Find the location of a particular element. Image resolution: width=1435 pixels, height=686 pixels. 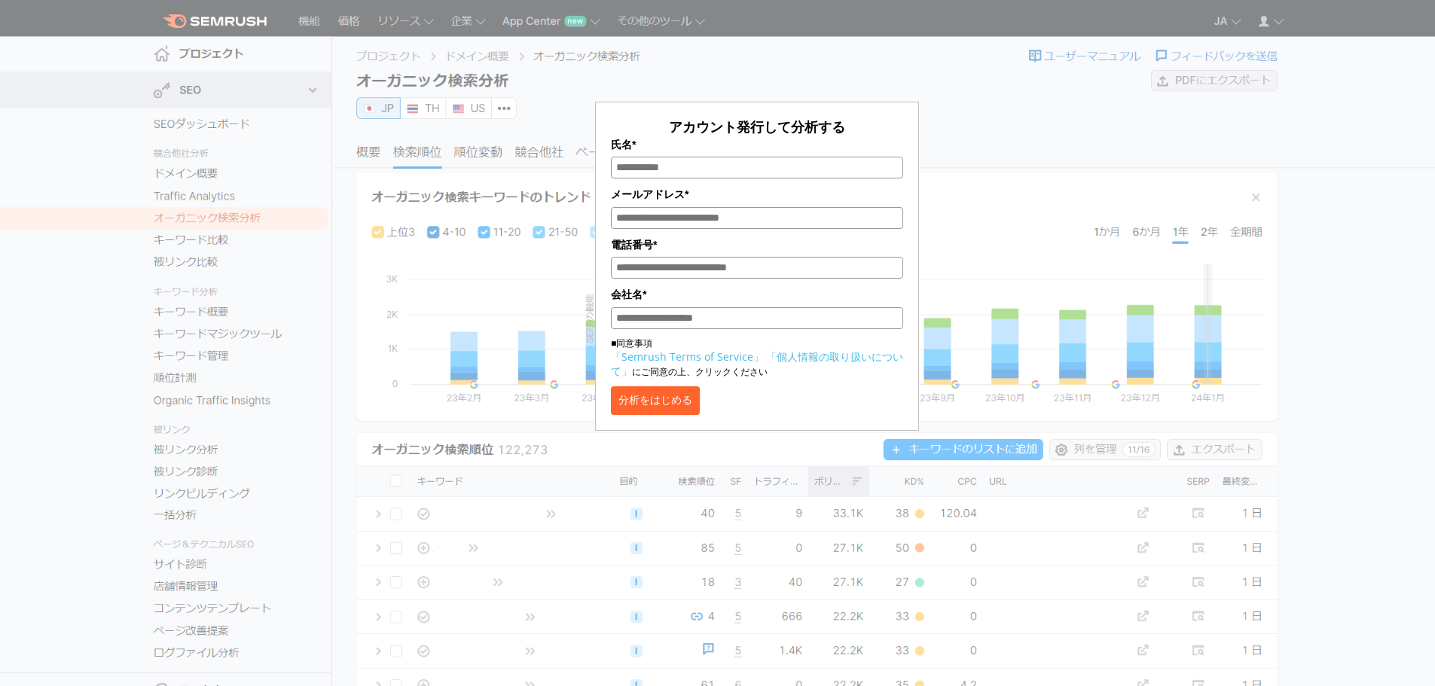

a: 「個人情報の取り扱いについて」 is located at coordinates (757, 364).